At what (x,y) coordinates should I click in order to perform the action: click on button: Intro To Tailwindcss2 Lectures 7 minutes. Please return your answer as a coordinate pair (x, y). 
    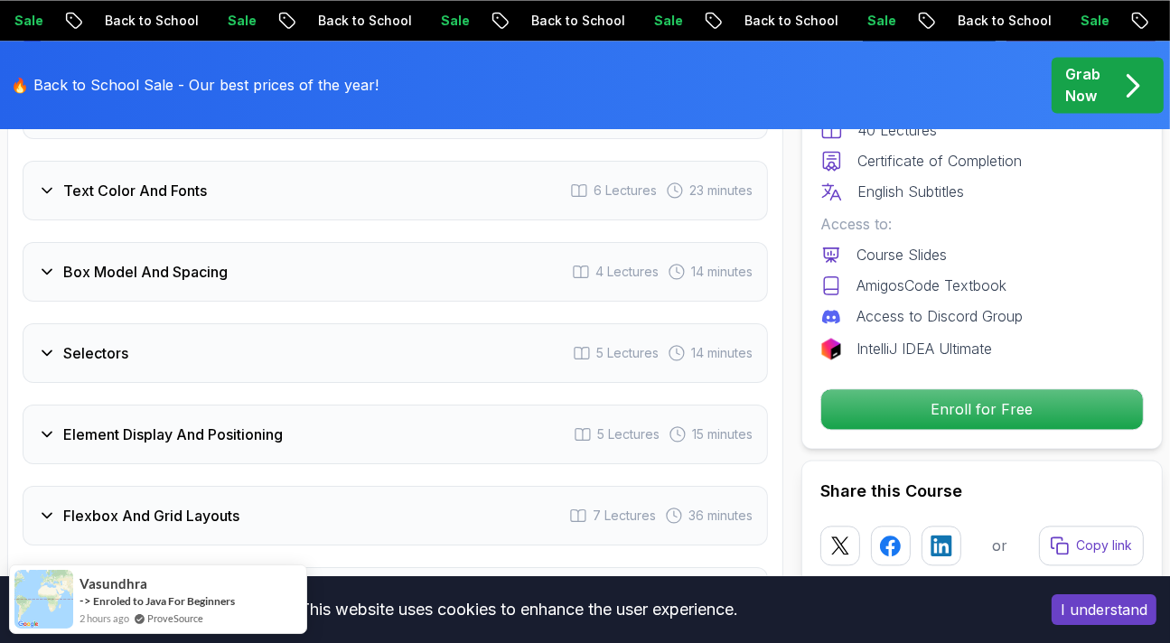
    Looking at the image, I should click on (395, 597).